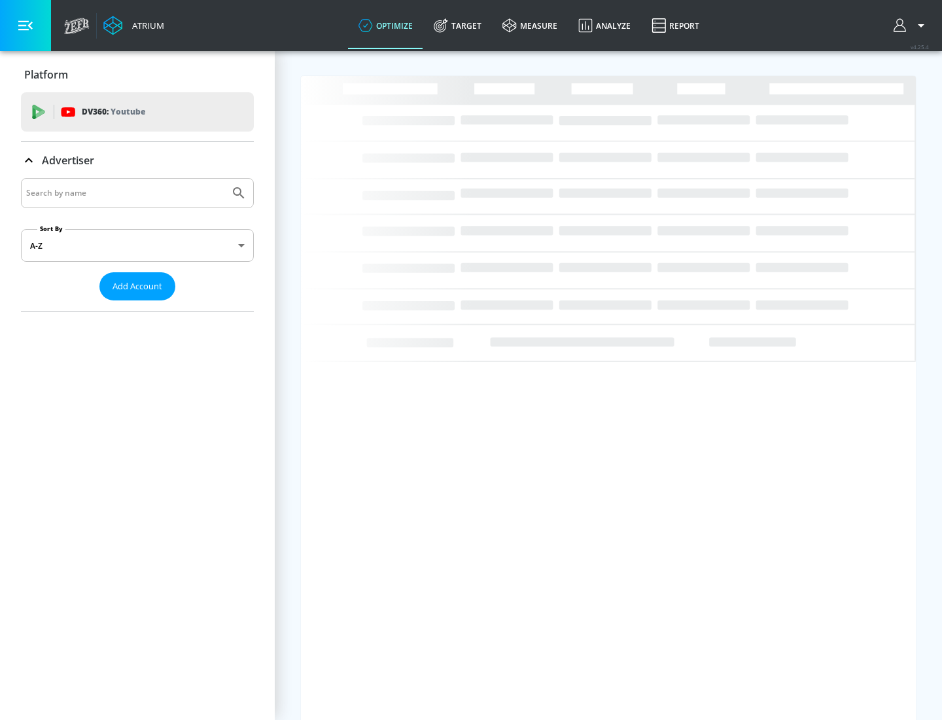  What do you see at coordinates (46, 75) in the screenshot?
I see `p: Platform` at bounding box center [46, 75].